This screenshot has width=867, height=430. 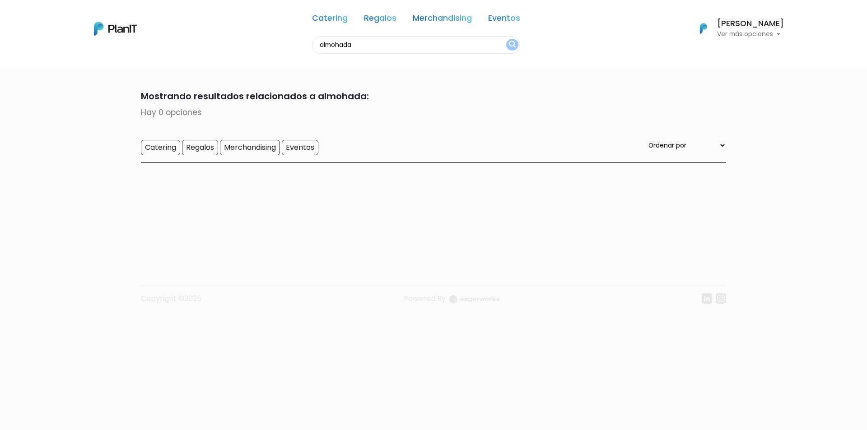 I want to click on p: Mostrando resultados relacionados a almohada:, so click(x=433, y=96).